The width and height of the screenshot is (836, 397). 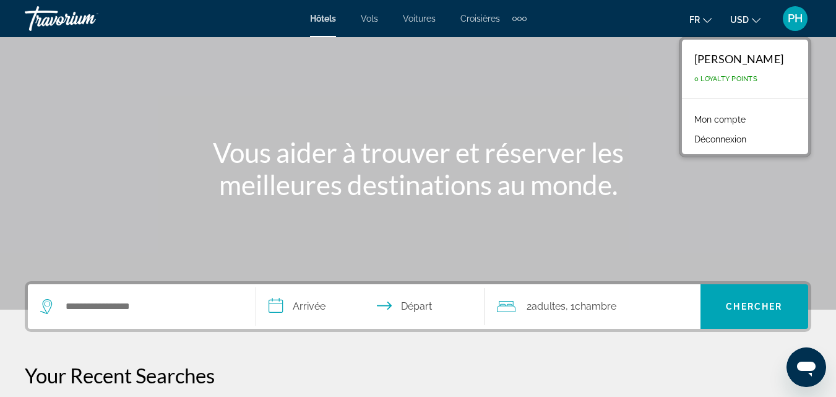 What do you see at coordinates (795, 19) in the screenshot?
I see `button: User Menu` at bounding box center [795, 19].